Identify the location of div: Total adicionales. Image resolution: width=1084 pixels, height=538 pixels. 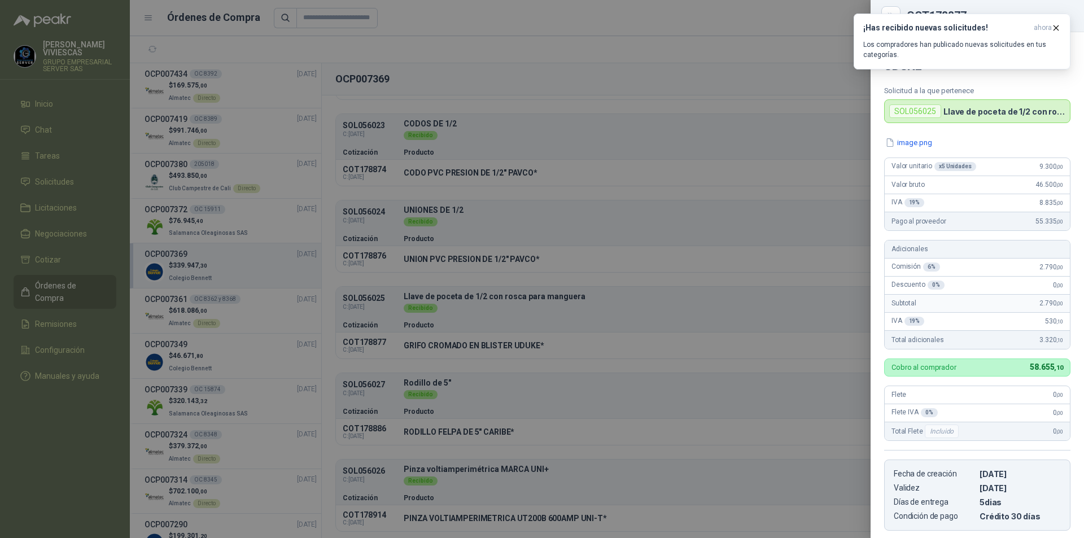
(977, 340).